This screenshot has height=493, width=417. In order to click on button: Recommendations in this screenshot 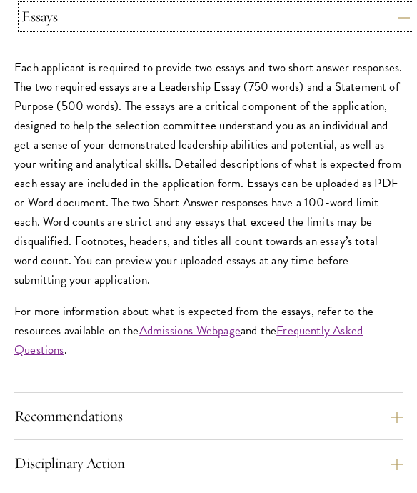, I will do `click(208, 416)`.